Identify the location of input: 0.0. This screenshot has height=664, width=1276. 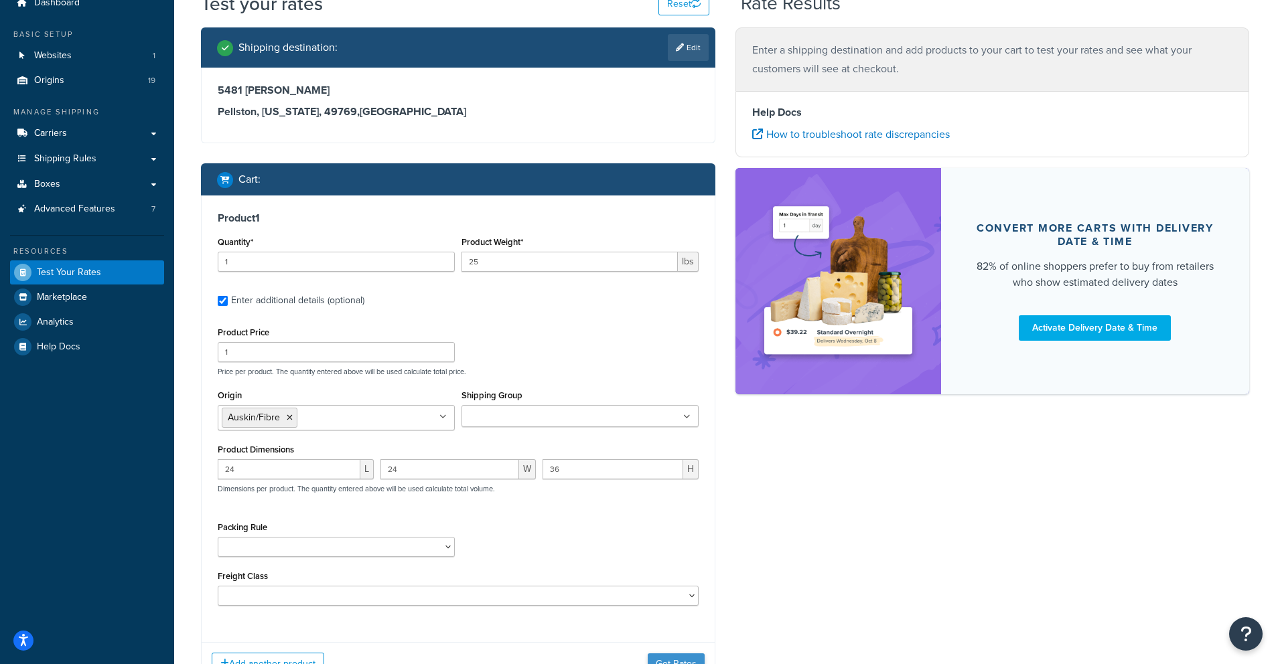
(336, 262).